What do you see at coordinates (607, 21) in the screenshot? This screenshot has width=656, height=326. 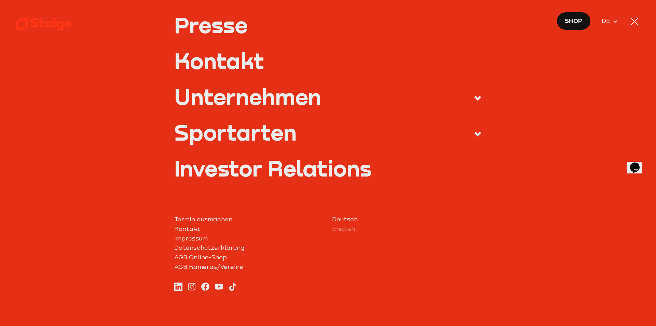 I see `span: DE` at bounding box center [607, 21].